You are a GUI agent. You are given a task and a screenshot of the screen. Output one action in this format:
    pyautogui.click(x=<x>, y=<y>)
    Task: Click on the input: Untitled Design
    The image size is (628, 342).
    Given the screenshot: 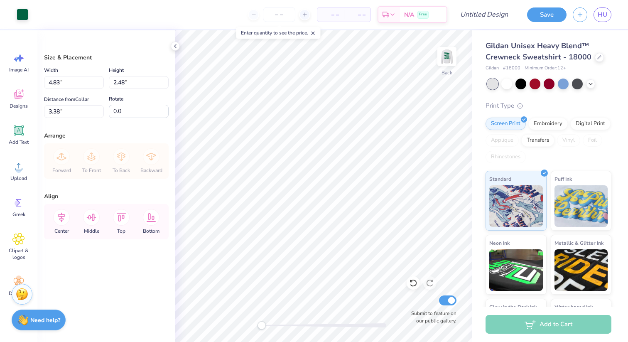 What is the action you would take?
    pyautogui.click(x=484, y=15)
    